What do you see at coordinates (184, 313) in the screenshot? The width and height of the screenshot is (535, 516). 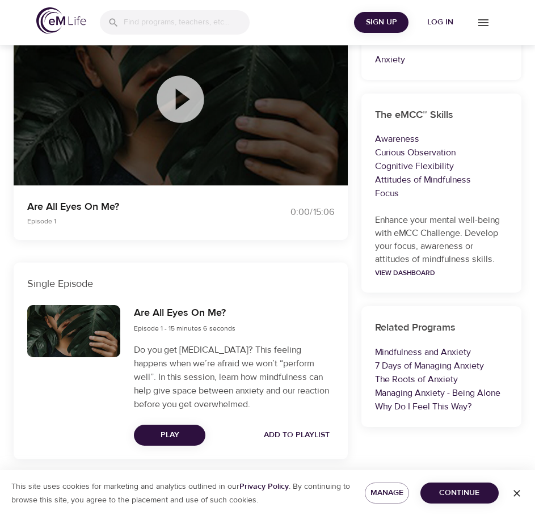 I see `h6: Are All Eyes On Me?` at bounding box center [184, 313].